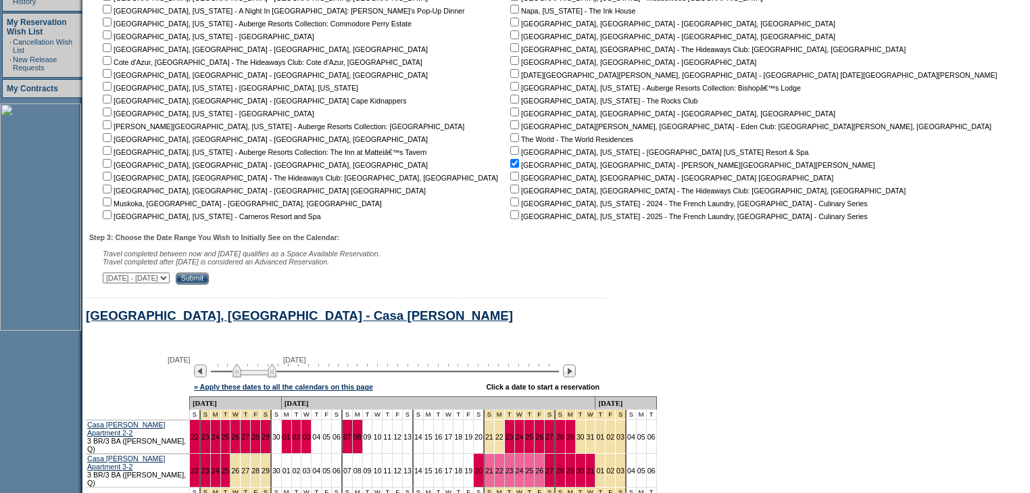 The width and height of the screenshot is (1030, 493). What do you see at coordinates (560, 470) in the screenshot?
I see `a: 28` at bounding box center [560, 470].